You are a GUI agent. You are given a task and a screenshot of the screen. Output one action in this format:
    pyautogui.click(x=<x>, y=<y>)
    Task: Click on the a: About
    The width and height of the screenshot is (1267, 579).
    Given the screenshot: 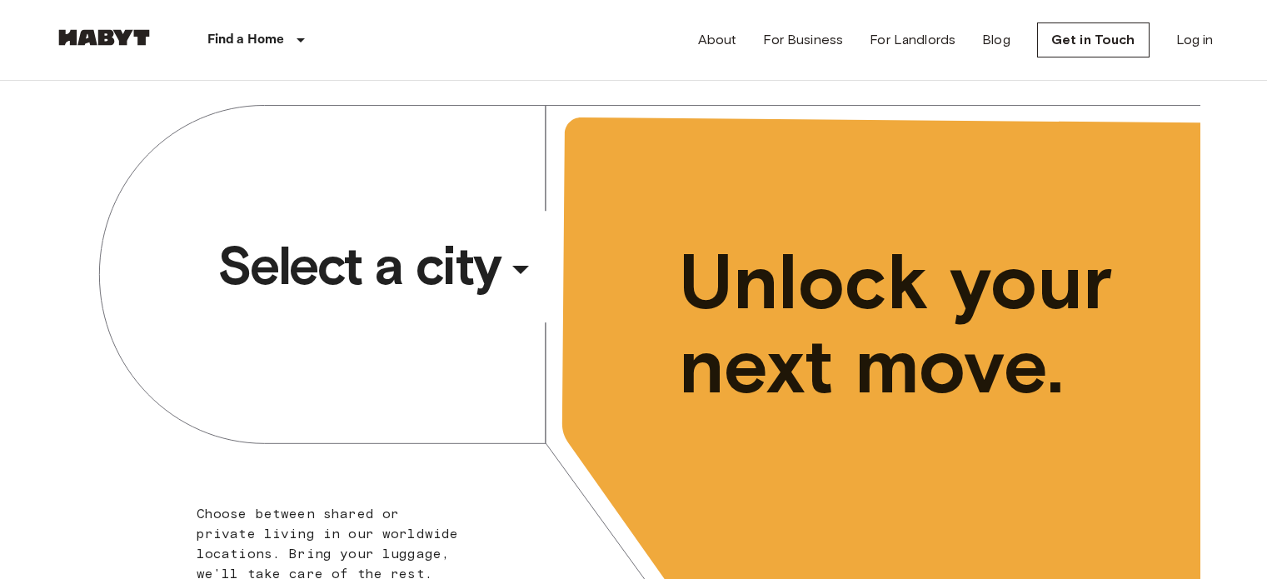 What is the action you would take?
    pyautogui.click(x=717, y=40)
    